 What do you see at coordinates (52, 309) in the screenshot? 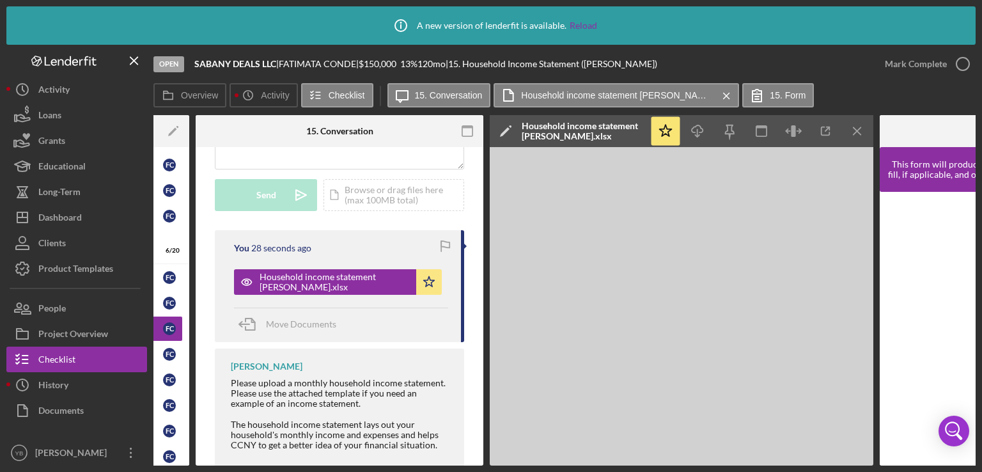
I see `div: People` at bounding box center [52, 309].